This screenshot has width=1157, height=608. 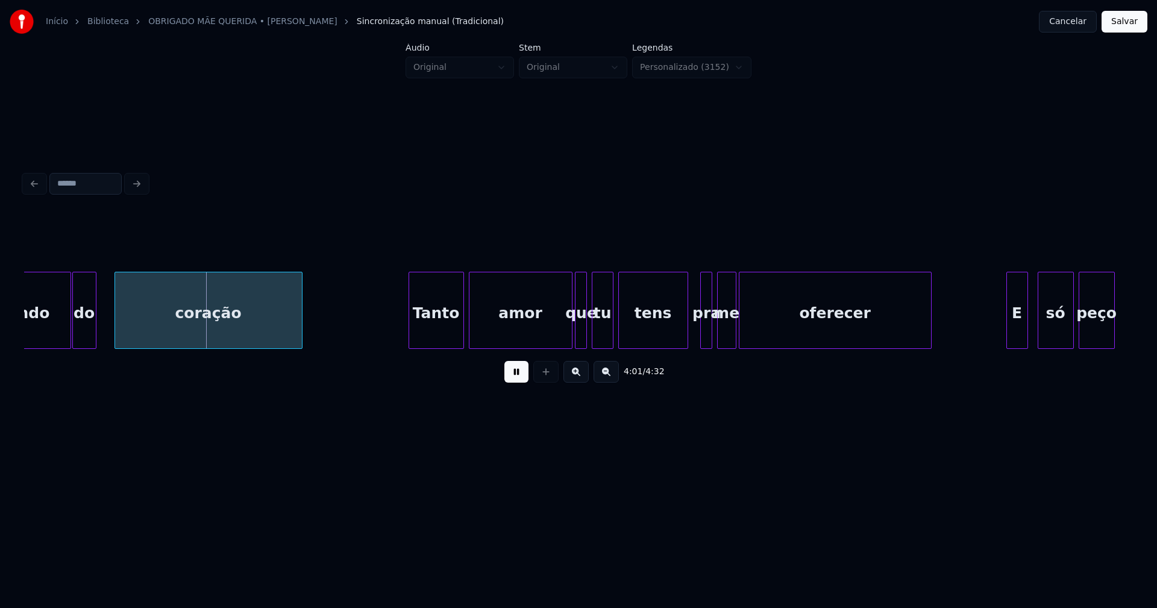 What do you see at coordinates (57, 22) in the screenshot?
I see `a: Início` at bounding box center [57, 22].